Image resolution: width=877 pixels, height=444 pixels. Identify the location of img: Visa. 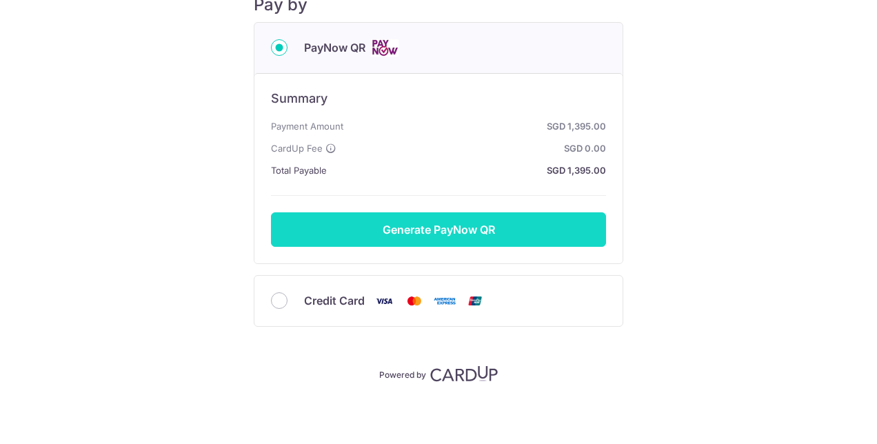
(384, 301).